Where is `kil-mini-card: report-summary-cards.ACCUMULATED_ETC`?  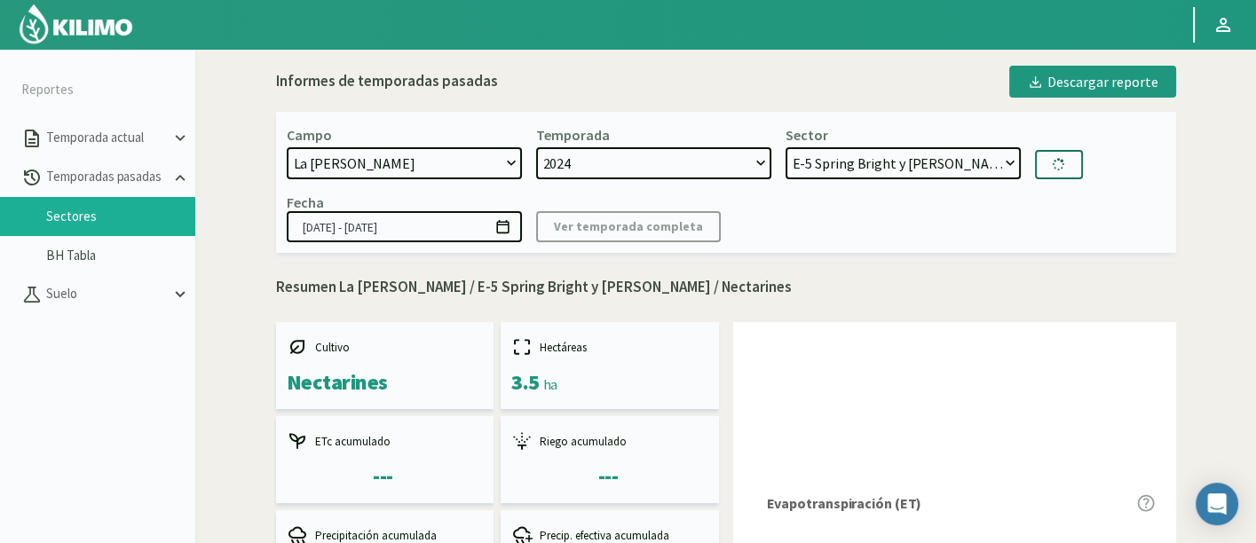
kil-mini-card: report-summary-cards.ACCUMULATED_ETC is located at coordinates (385, 460).